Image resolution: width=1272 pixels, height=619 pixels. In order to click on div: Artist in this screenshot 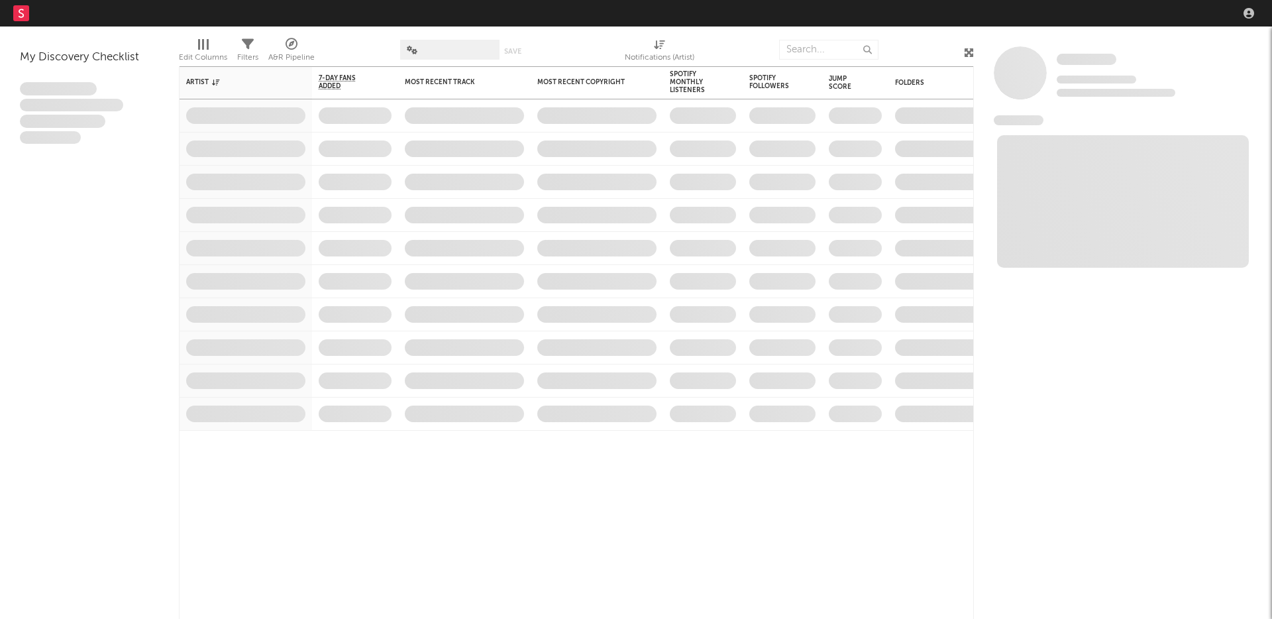, I will do `click(236, 82)`.